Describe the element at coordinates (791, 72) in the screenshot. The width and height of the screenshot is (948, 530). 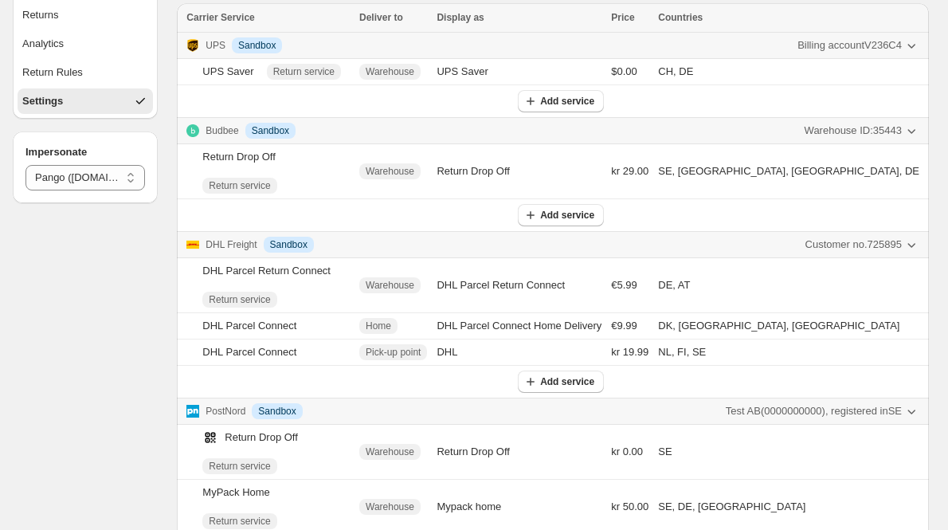
I see `td: CH, DE` at that location.